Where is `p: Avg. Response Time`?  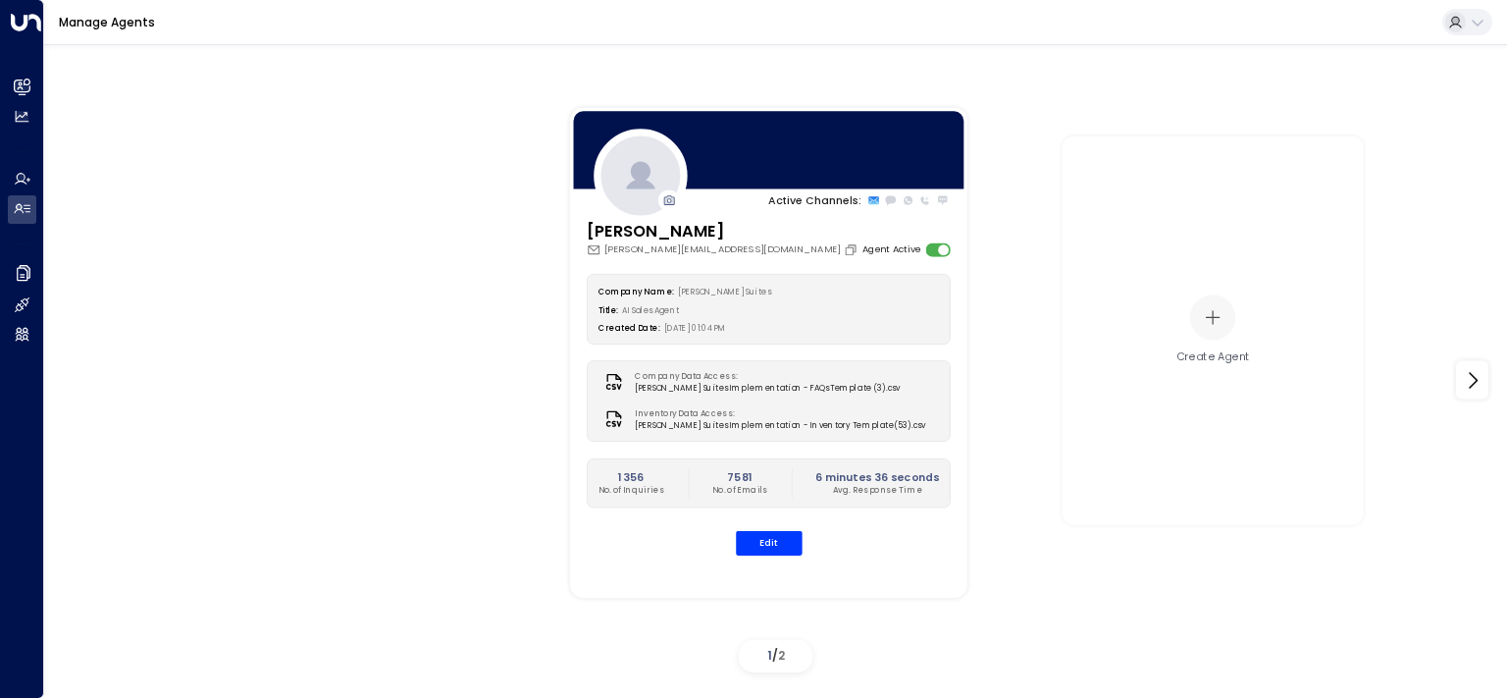 p: Avg. Response Time is located at coordinates (877, 491).